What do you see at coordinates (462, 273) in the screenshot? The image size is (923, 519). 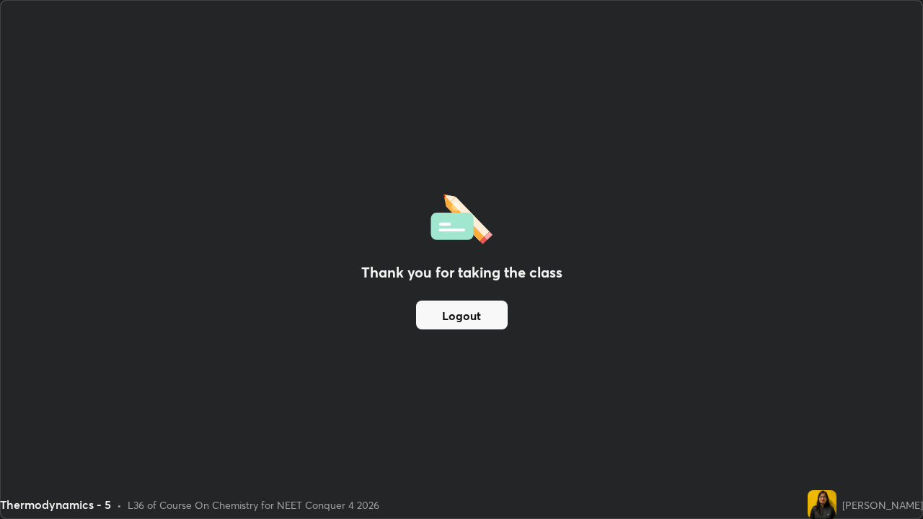 I see `h2: Thank you for taking the class` at bounding box center [462, 273].